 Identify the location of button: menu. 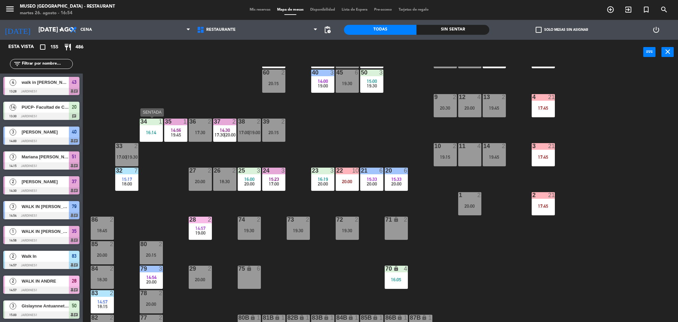
(10, 10).